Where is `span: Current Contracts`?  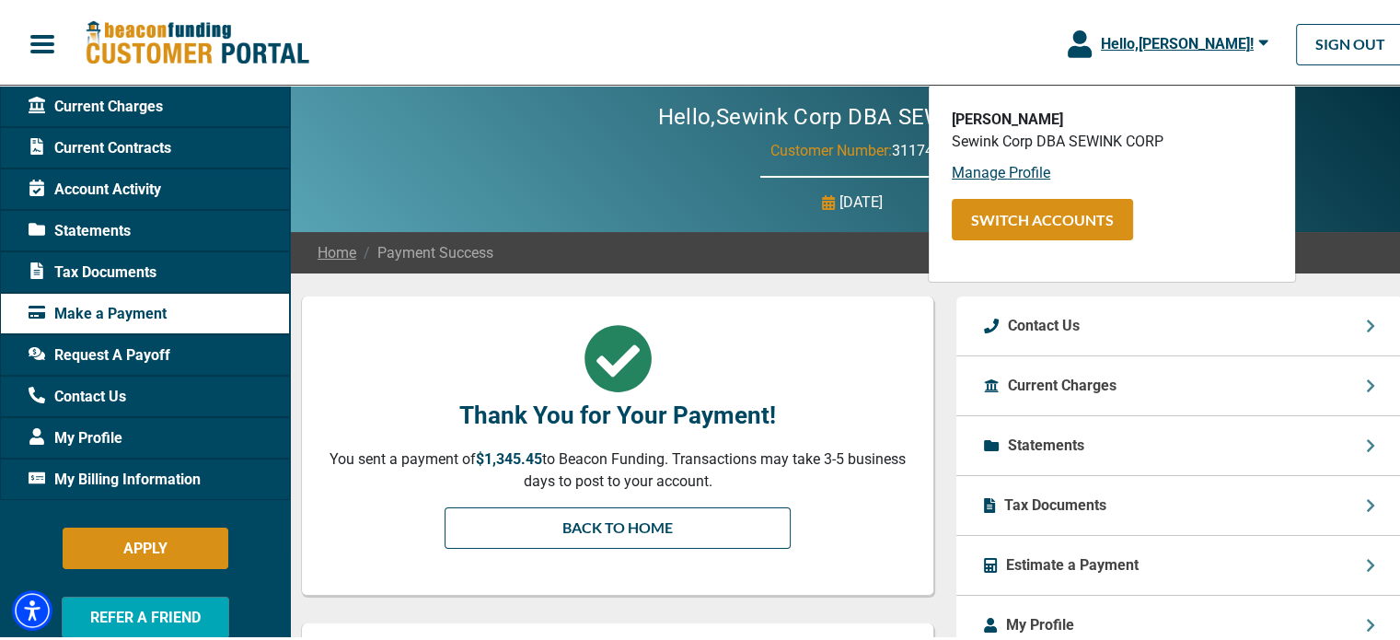
span: Current Contracts is located at coordinates (99, 145).